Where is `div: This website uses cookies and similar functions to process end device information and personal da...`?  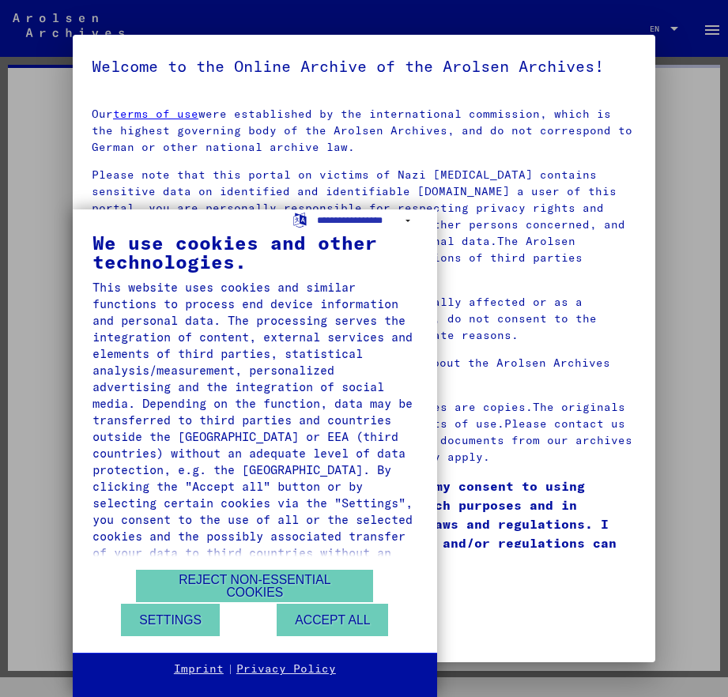 div: This website uses cookies and similar functions to process end device information and personal da... is located at coordinates (255, 429).